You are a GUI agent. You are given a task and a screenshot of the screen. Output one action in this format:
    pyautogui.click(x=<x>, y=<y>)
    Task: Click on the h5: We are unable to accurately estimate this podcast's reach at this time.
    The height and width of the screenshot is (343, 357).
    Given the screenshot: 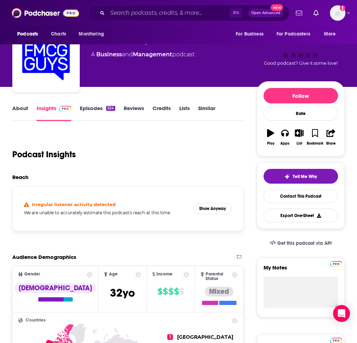 What is the action you would take?
    pyautogui.click(x=106, y=213)
    